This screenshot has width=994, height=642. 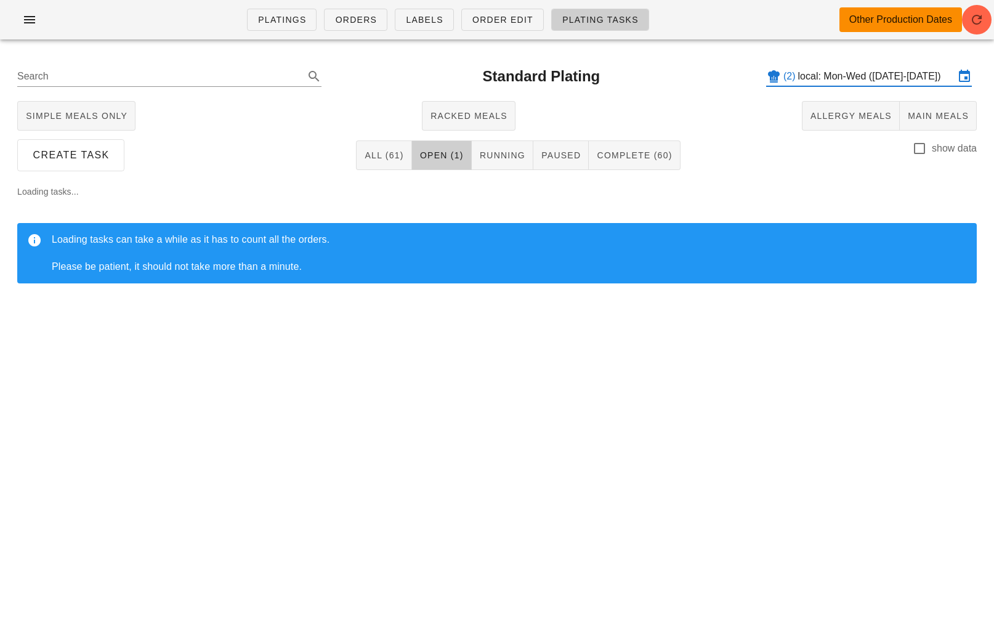 What do you see at coordinates (503, 20) in the screenshot?
I see `a: Order Edit` at bounding box center [503, 20].